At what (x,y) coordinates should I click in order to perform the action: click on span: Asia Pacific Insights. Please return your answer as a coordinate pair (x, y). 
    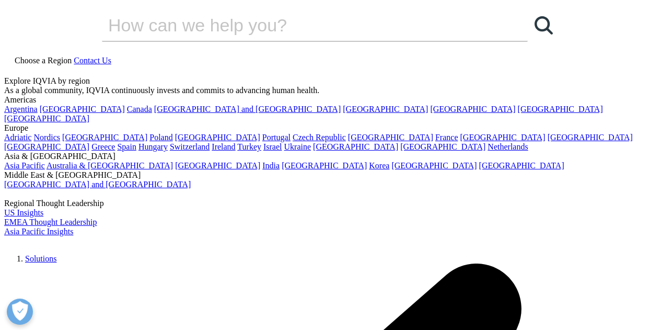
    Looking at the image, I should click on (39, 231).